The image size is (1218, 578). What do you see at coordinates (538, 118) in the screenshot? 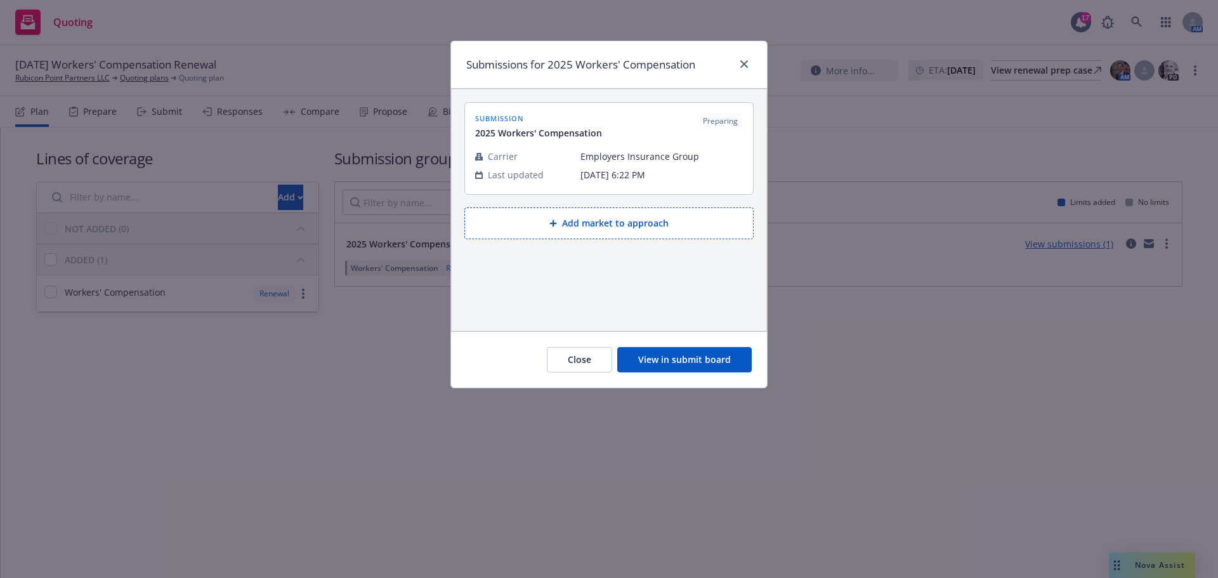
I see `span: submission` at bounding box center [538, 118].